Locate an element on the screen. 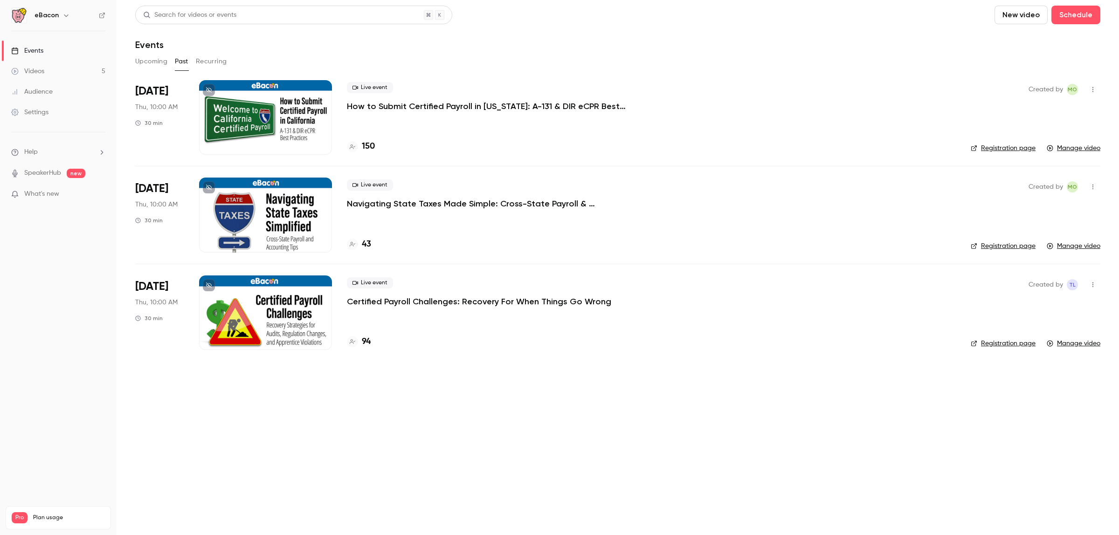  li: help-dropdown-opener is located at coordinates (58, 152).